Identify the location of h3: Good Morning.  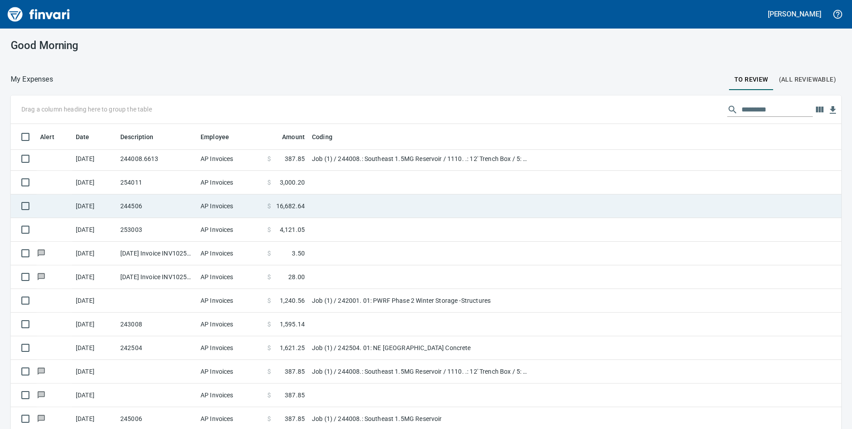
(142, 45).